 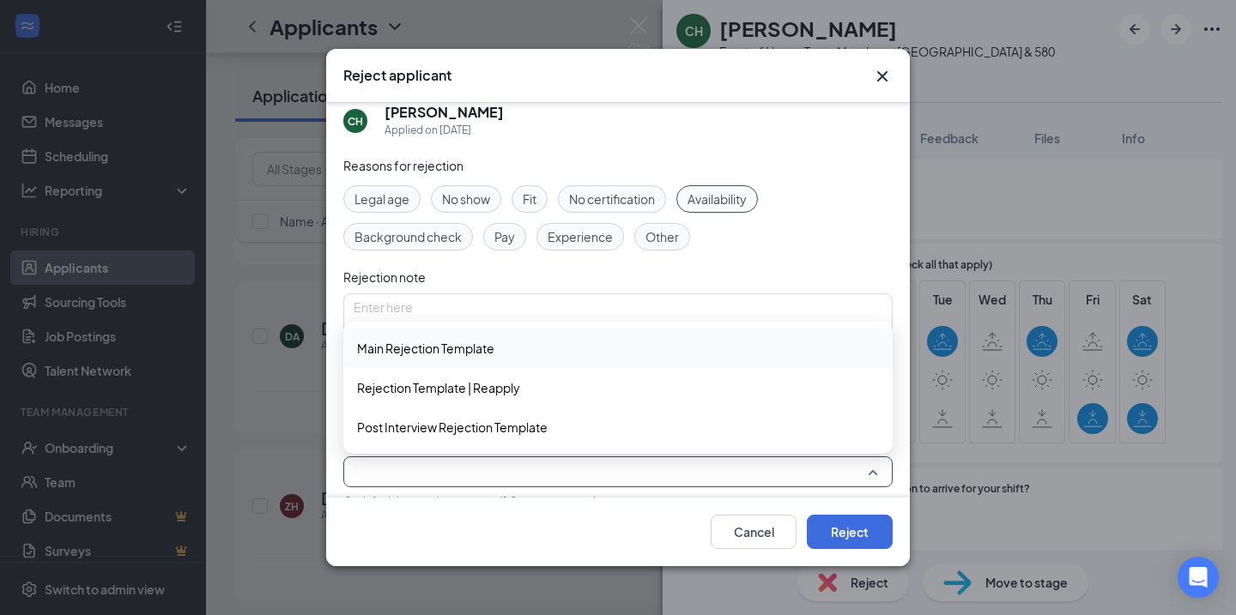 I want to click on span: No show, so click(x=466, y=199).